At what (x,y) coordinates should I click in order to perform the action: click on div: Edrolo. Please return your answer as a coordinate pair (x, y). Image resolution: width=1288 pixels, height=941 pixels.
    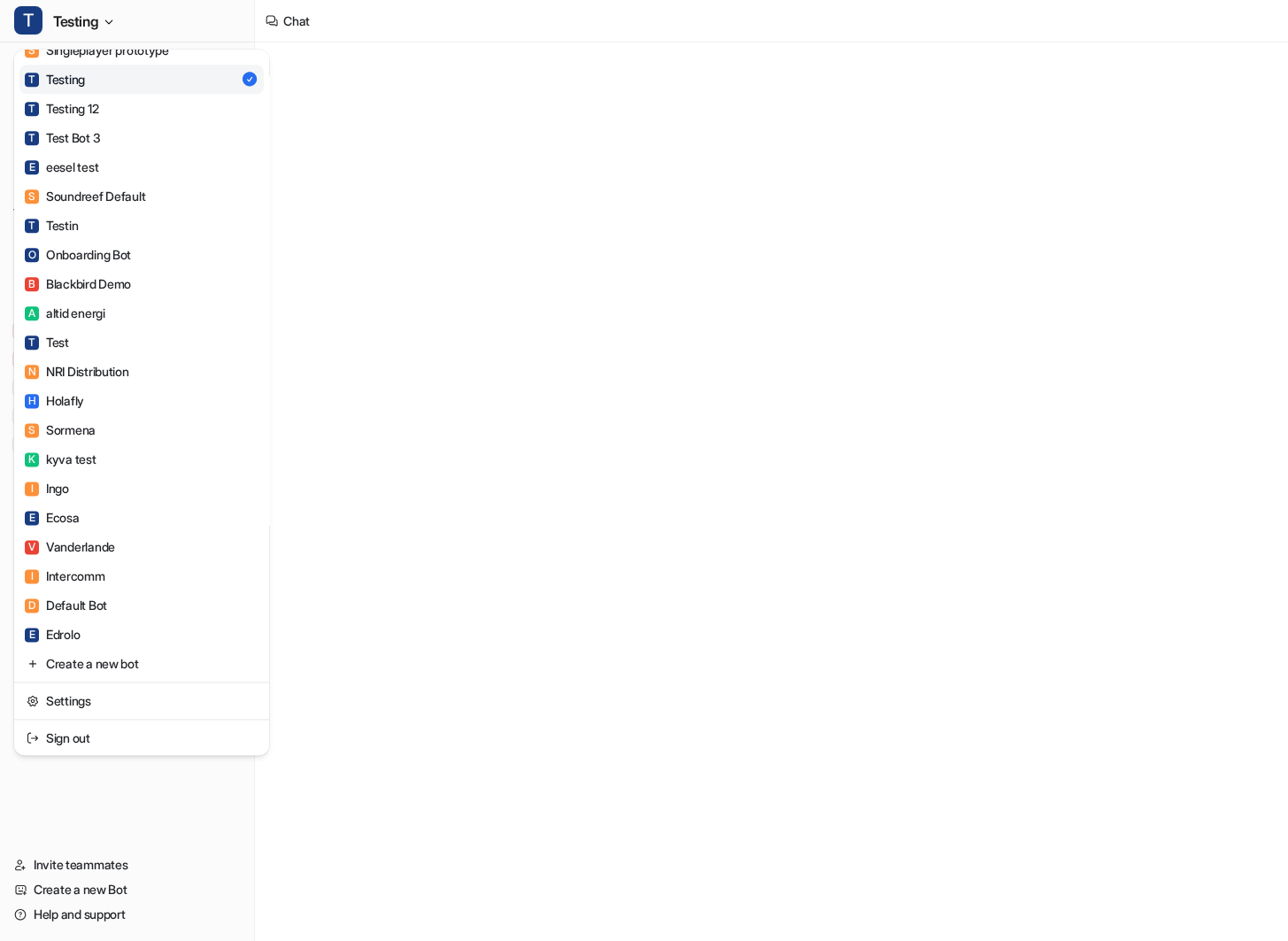
    Looking at the image, I should click on (52, 634).